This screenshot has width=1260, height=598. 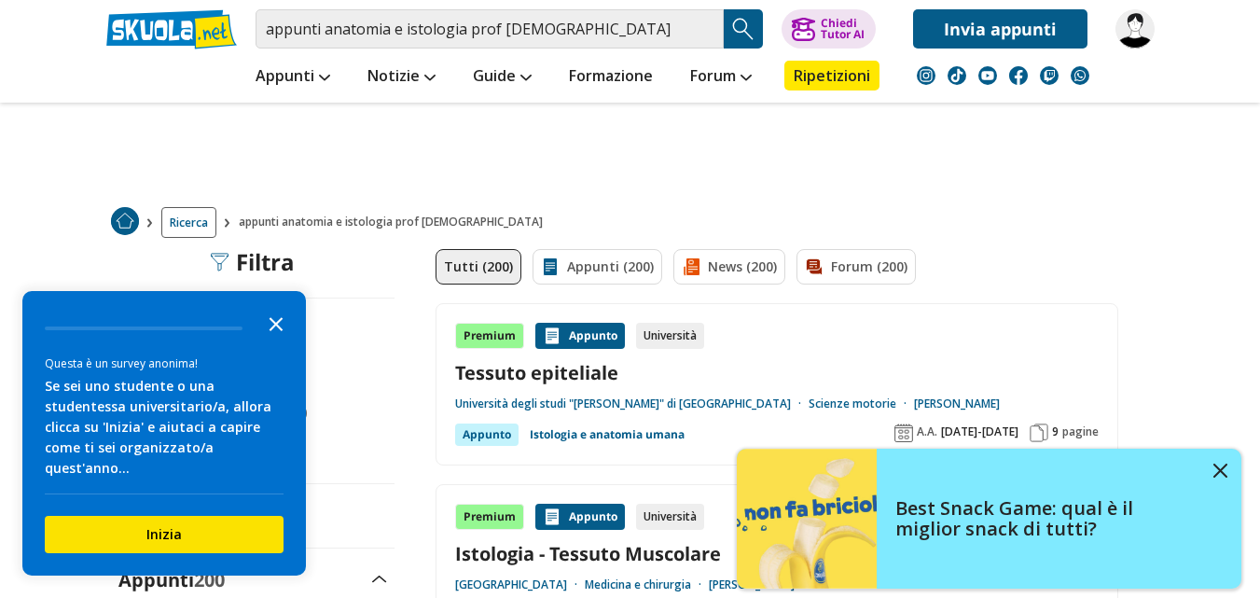 I want to click on button: Inizia, so click(x=164, y=534).